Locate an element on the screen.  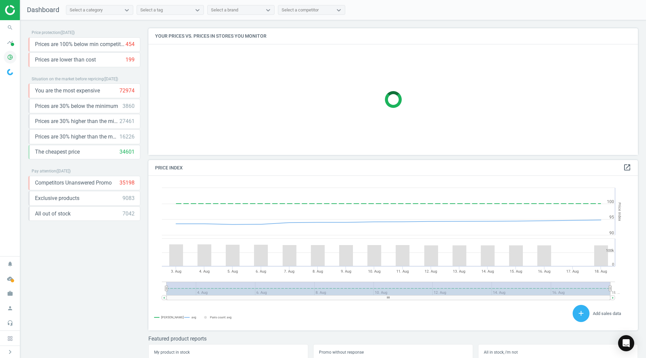
span: Prices are 30% higher than the maximal is located at coordinates (77, 137).